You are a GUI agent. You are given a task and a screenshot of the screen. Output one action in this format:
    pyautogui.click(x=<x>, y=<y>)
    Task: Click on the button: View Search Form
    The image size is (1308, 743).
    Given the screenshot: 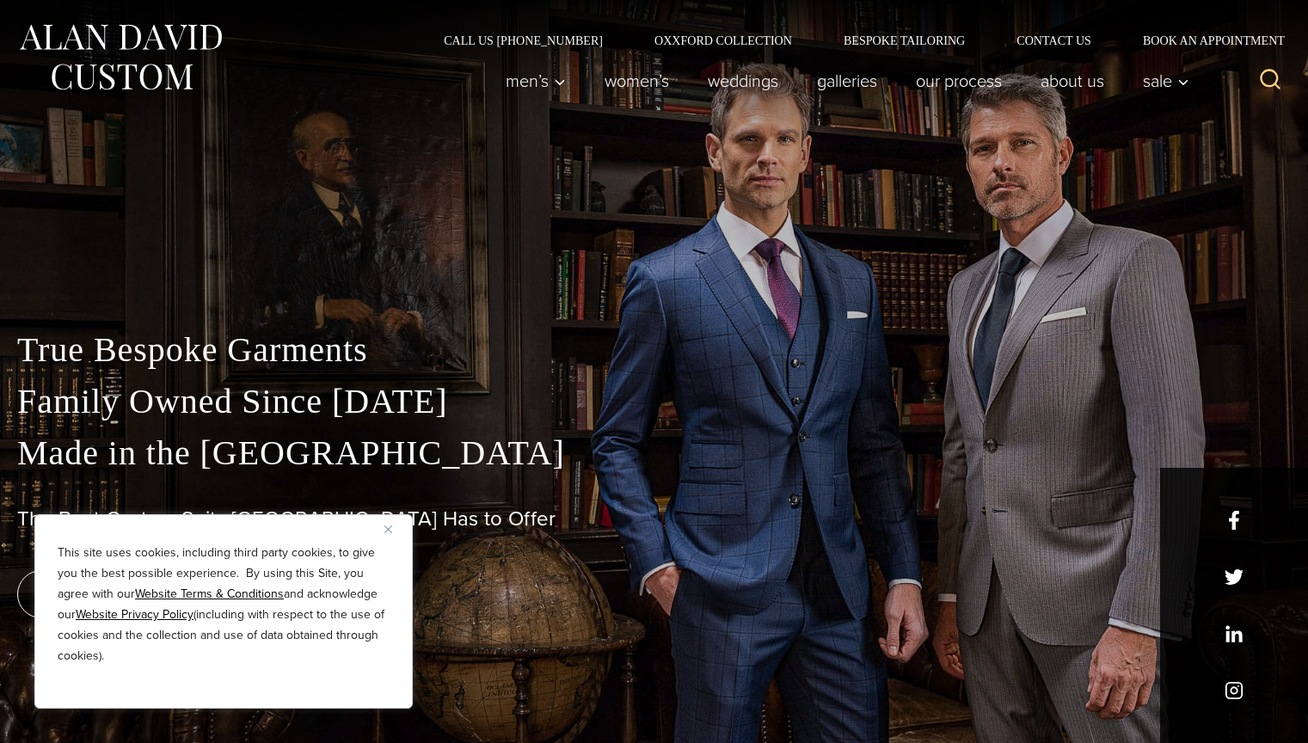 What is the action you would take?
    pyautogui.click(x=1270, y=81)
    